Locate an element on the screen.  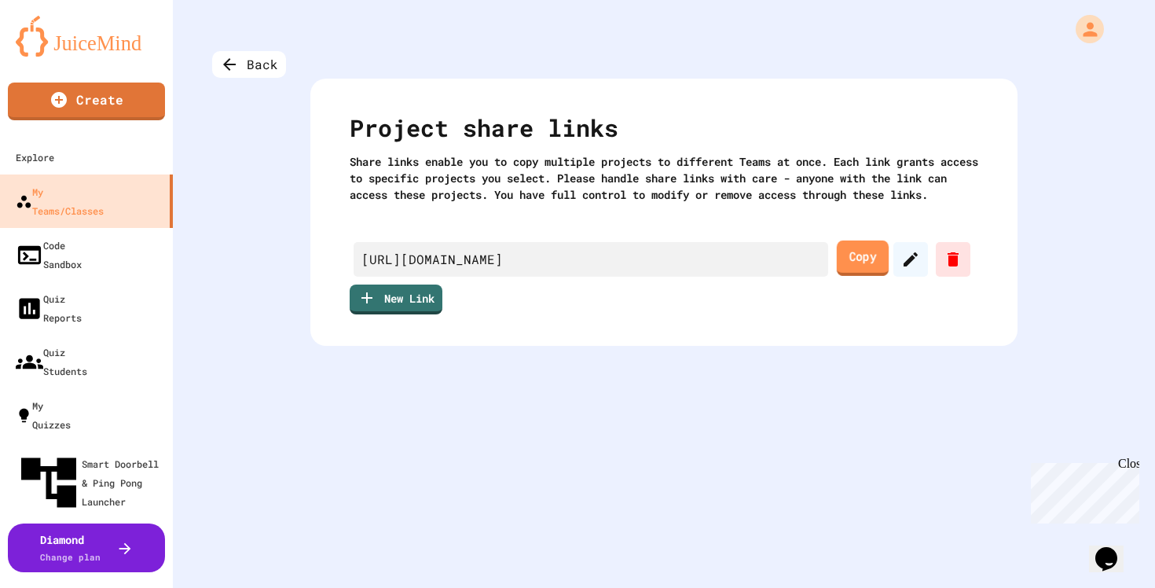
div: Chat with us now!Close is located at coordinates (57, 53).